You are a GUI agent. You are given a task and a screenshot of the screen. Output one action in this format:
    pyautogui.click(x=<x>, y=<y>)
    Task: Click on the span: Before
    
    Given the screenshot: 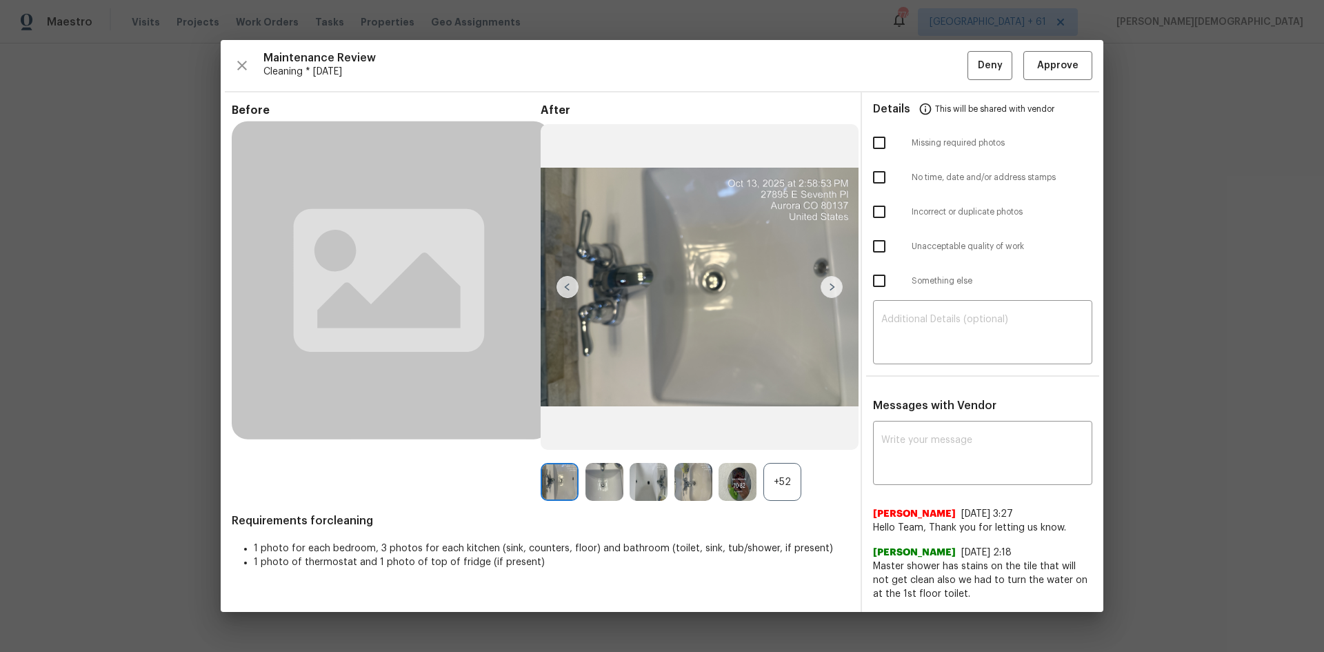 What is the action you would take?
    pyautogui.click(x=386, y=110)
    